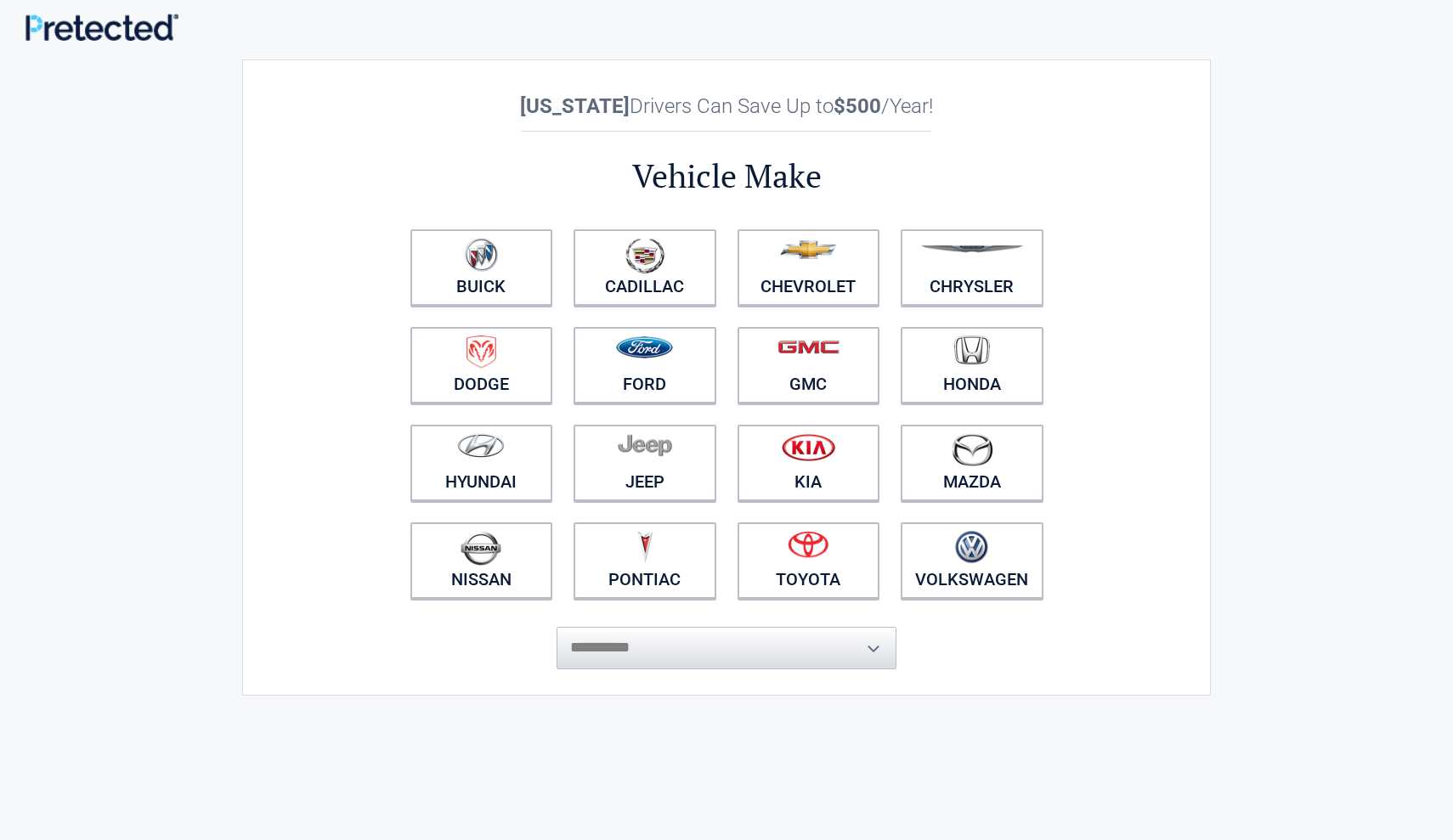 This screenshot has height=840, width=1453. Describe the element at coordinates (481, 547) in the screenshot. I see `img: nissan` at that location.